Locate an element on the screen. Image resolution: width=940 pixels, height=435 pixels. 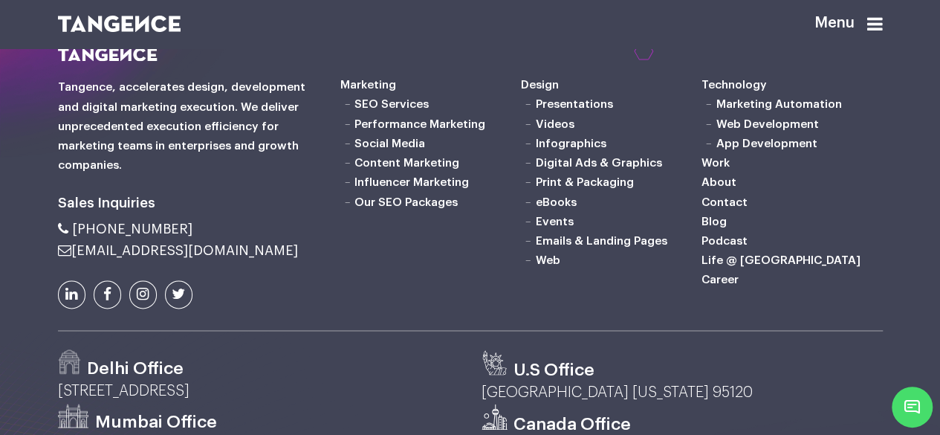
span: Chat Widget is located at coordinates (912, 406).